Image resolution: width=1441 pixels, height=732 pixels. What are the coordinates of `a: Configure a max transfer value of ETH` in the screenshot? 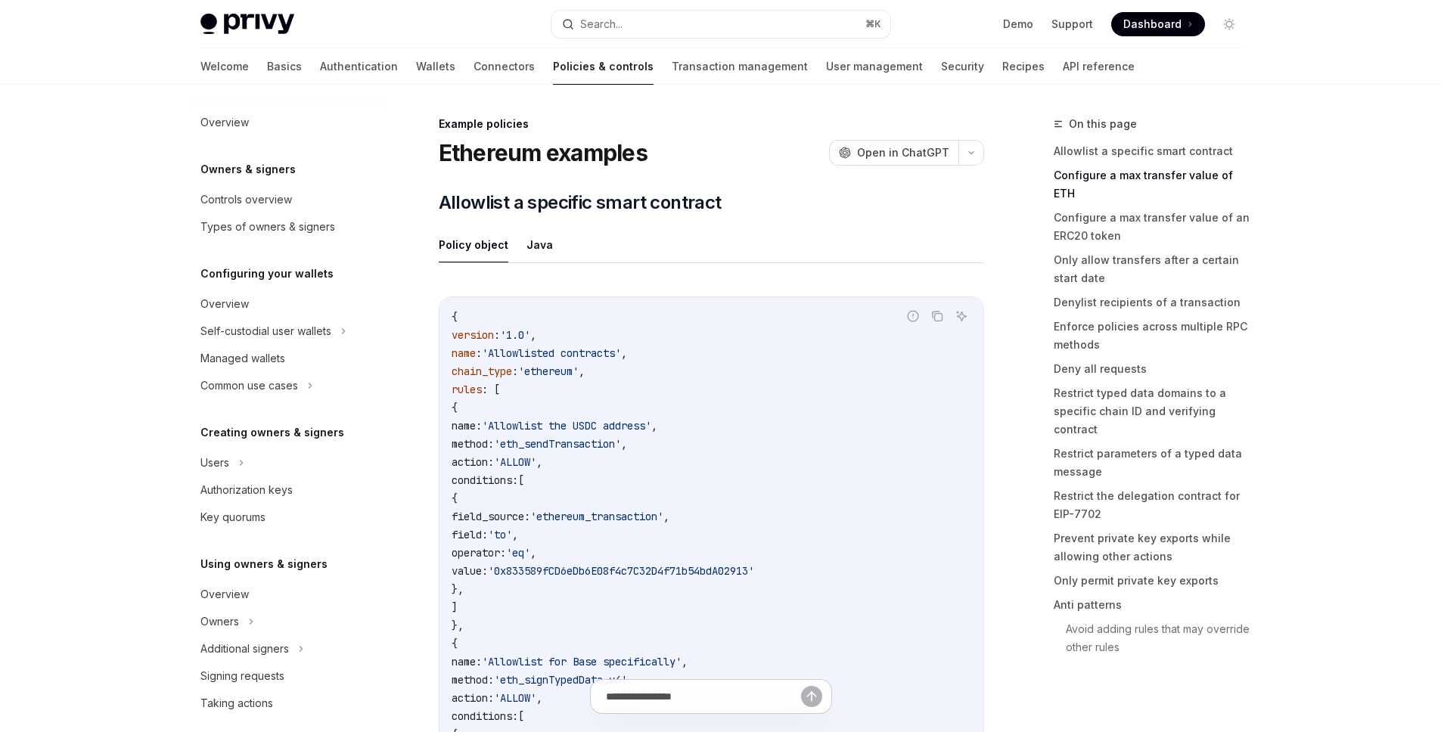 It's located at (1153, 185).